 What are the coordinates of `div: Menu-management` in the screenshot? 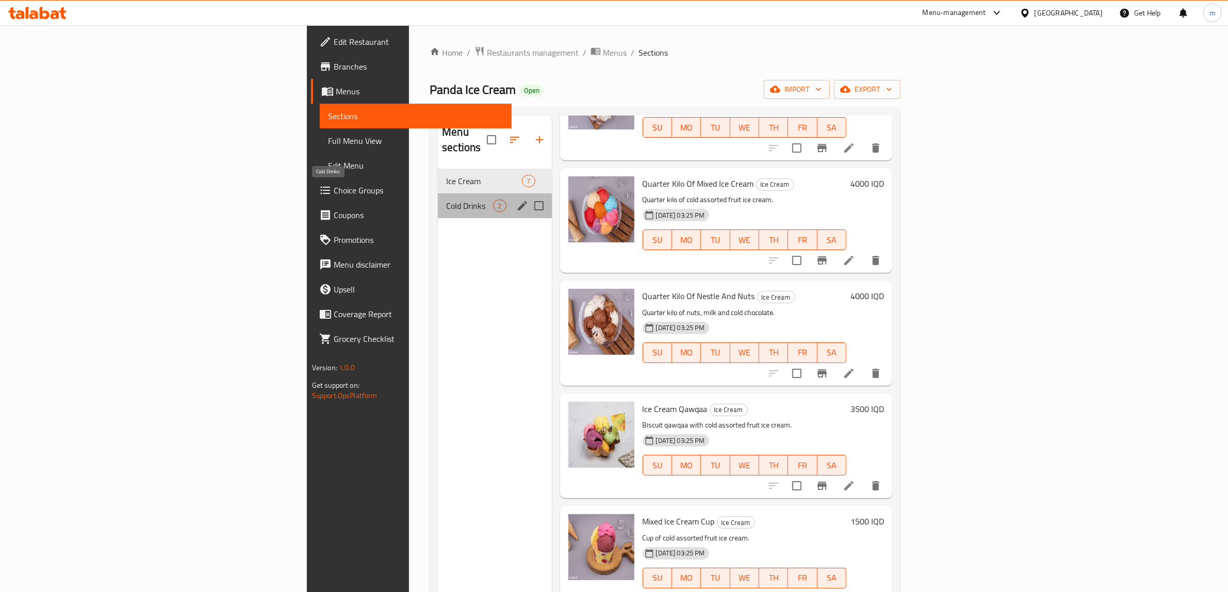 It's located at (954, 13).